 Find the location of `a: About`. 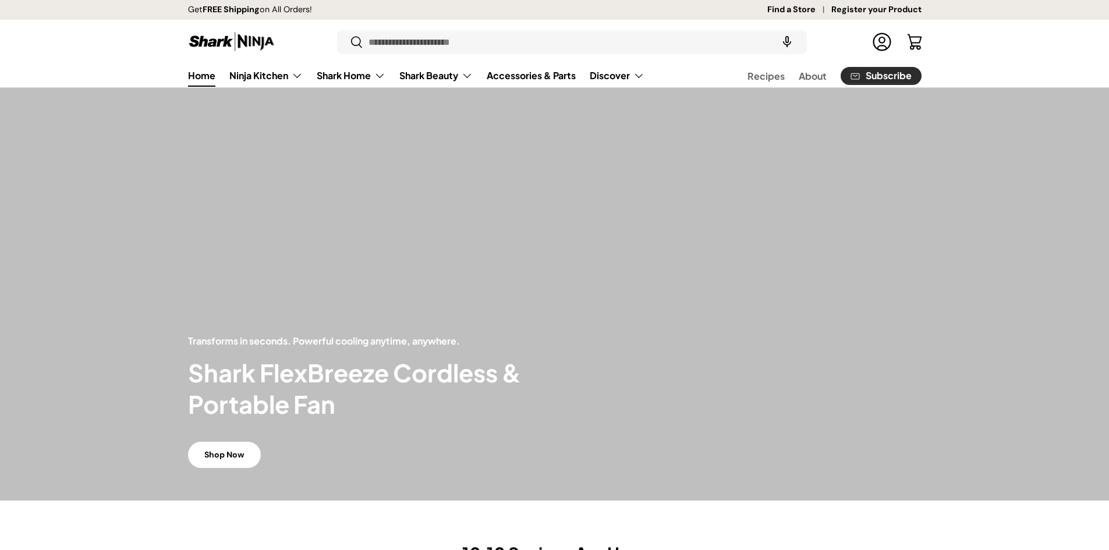

a: About is located at coordinates (813, 76).